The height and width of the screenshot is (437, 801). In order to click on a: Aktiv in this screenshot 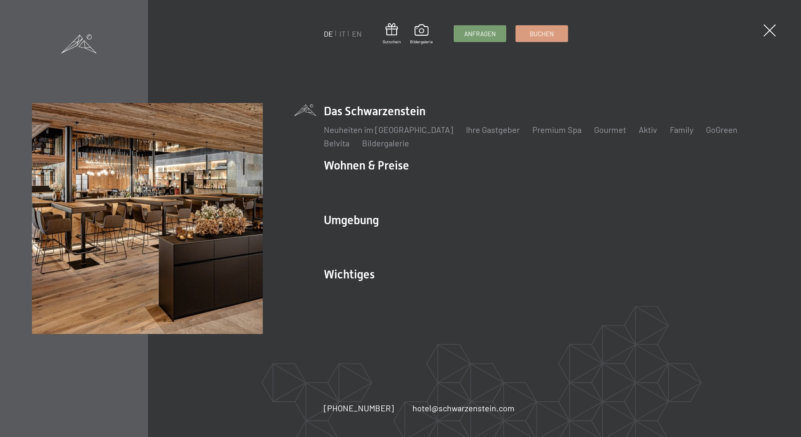, I will do `click(648, 130)`.